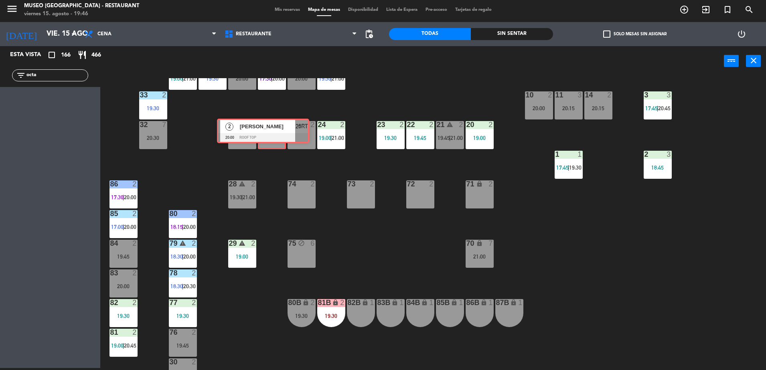 This screenshot has height=370, width=766. What do you see at coordinates (229, 125) in the screenshot?
I see `div: 27` at bounding box center [229, 125].